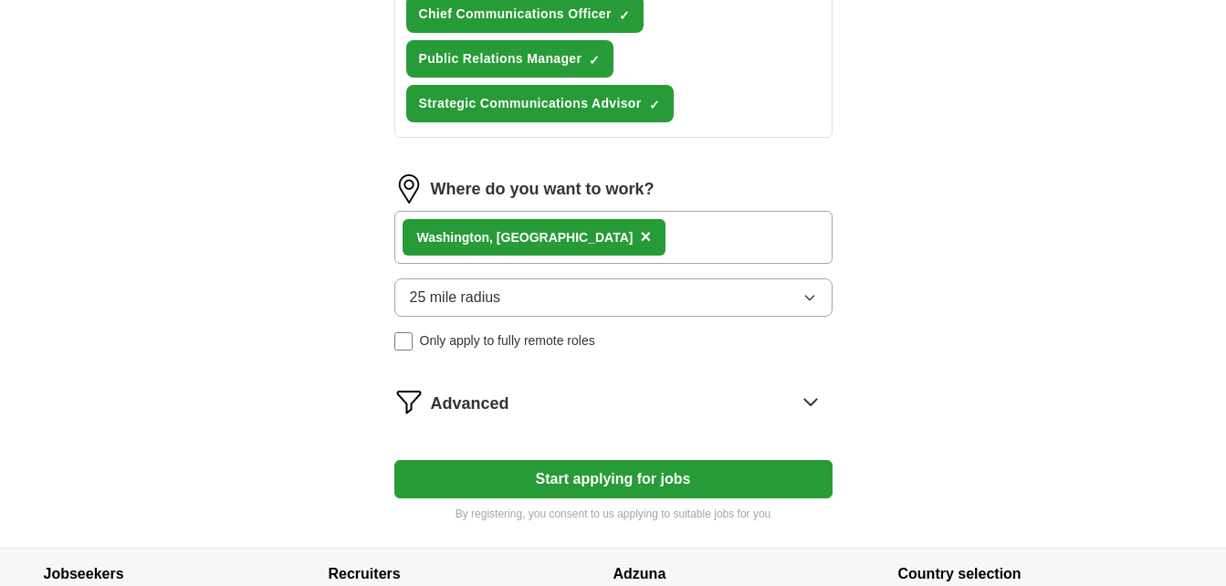  Describe the element at coordinates (515, 14) in the screenshot. I see `span: Chief Communications Officer` at that location.